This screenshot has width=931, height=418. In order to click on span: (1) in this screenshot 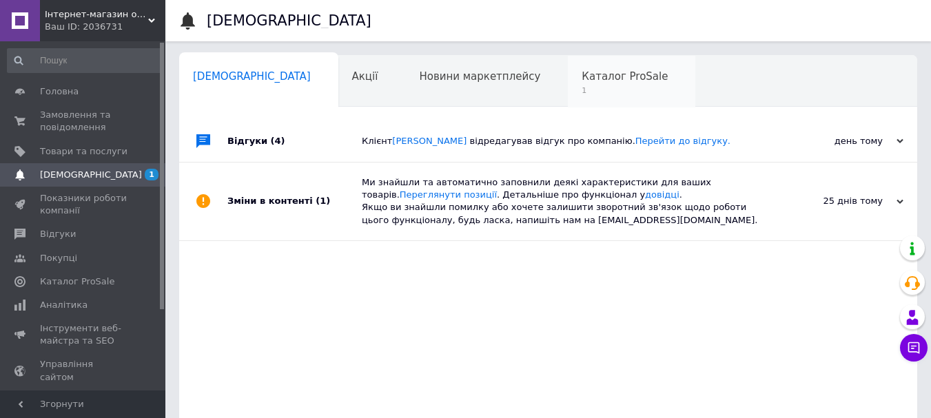, I will do `click(322, 200)`.